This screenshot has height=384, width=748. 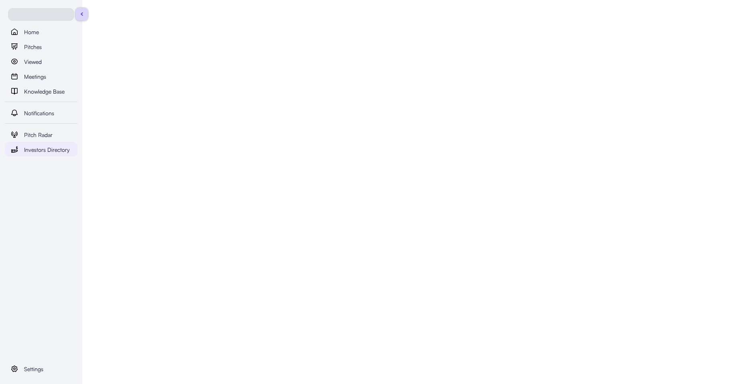 What do you see at coordinates (82, 14) in the screenshot?
I see `button: sidebar-button` at bounding box center [82, 14].